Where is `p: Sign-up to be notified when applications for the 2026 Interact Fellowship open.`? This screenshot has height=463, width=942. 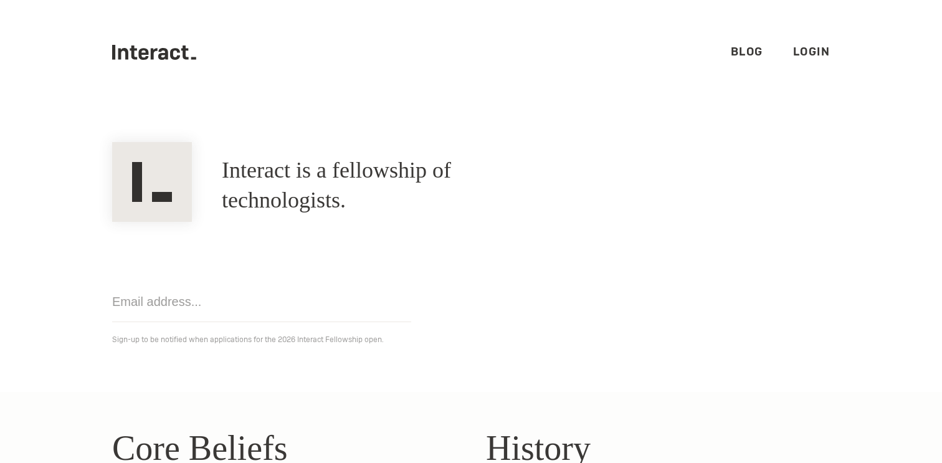 p: Sign-up to be notified when applications for the 2026 Interact Fellowship open. is located at coordinates (471, 340).